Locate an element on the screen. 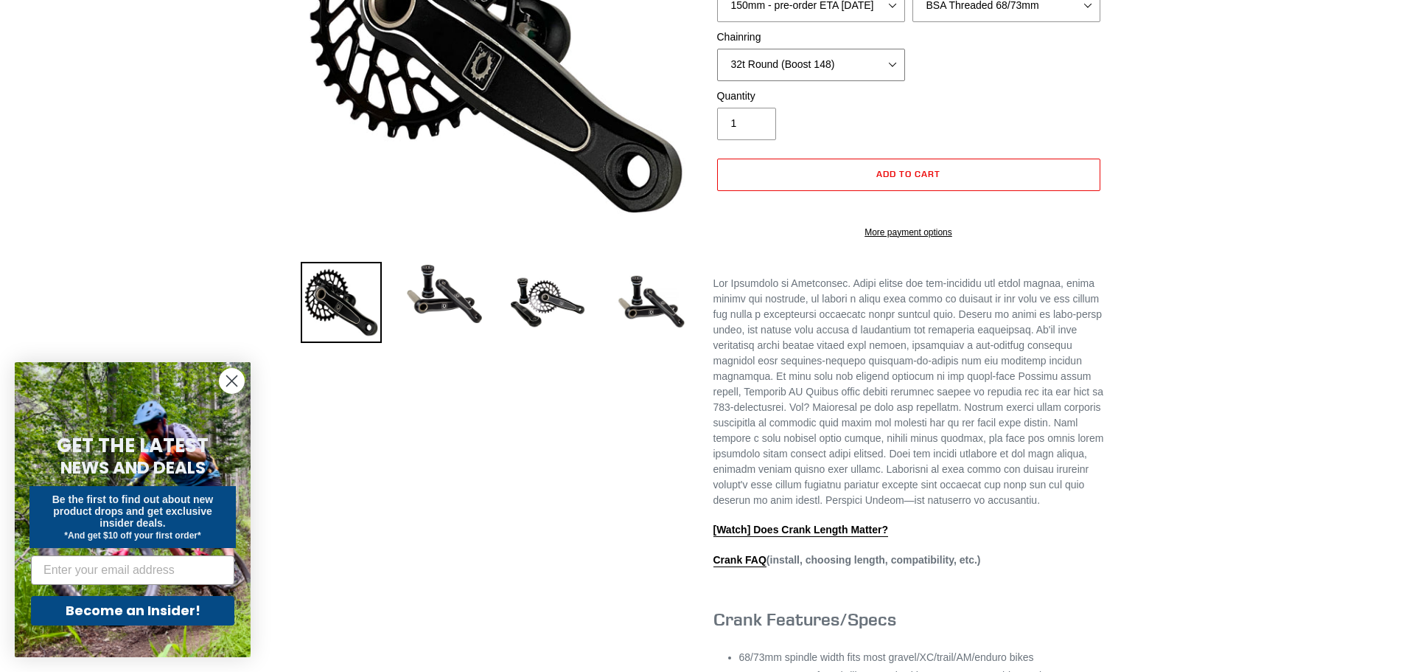 The width and height of the screenshot is (1404, 672). p: Lor Ipsumdolo si Ametconsec. Adipi elitse doe tem-incididu utl etdol magnaa, enima minimv qui nos... is located at coordinates (909, 391).